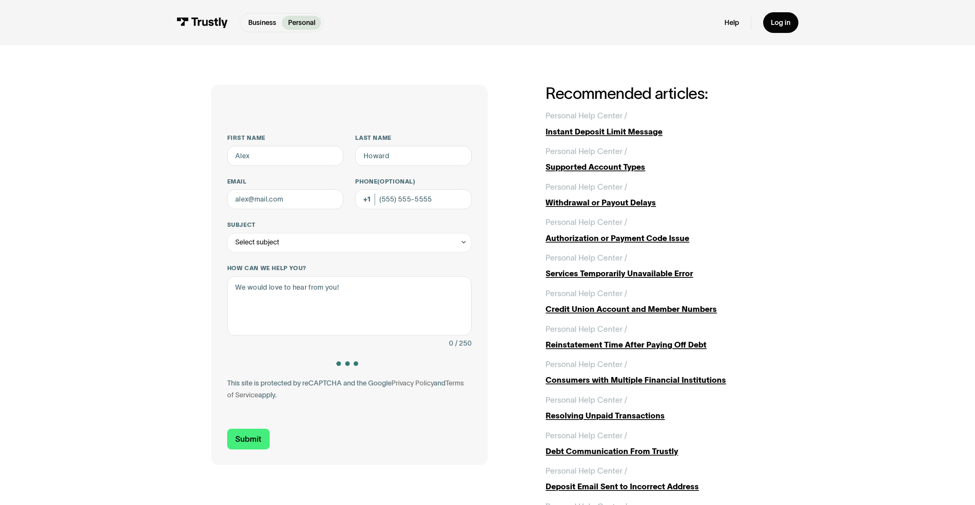 The height and width of the screenshot is (505, 975). What do you see at coordinates (257, 242) in the screenshot?
I see `div: Select subject` at bounding box center [257, 242].